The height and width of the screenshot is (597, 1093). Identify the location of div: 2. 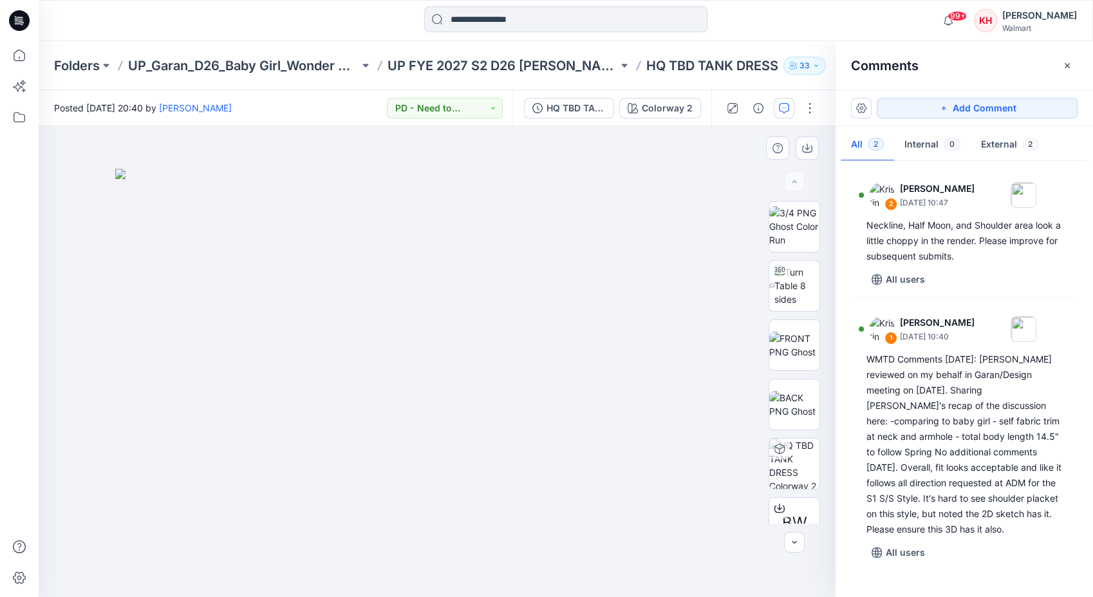
(891, 204).